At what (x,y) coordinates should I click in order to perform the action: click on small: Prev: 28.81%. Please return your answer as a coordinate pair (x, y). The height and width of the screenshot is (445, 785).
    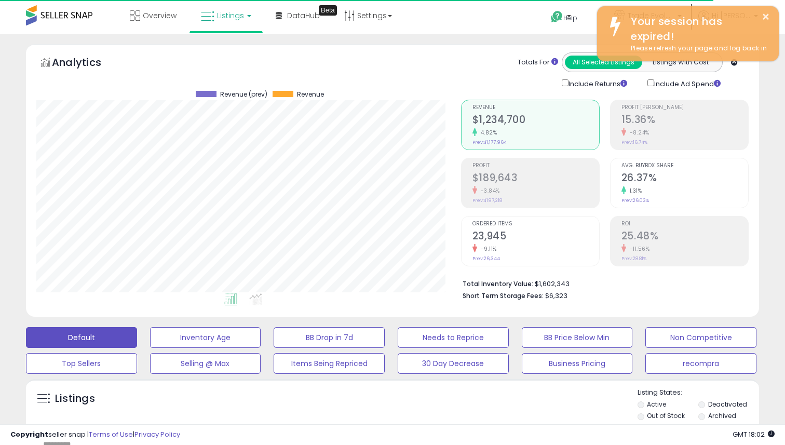
    Looking at the image, I should click on (634, 259).